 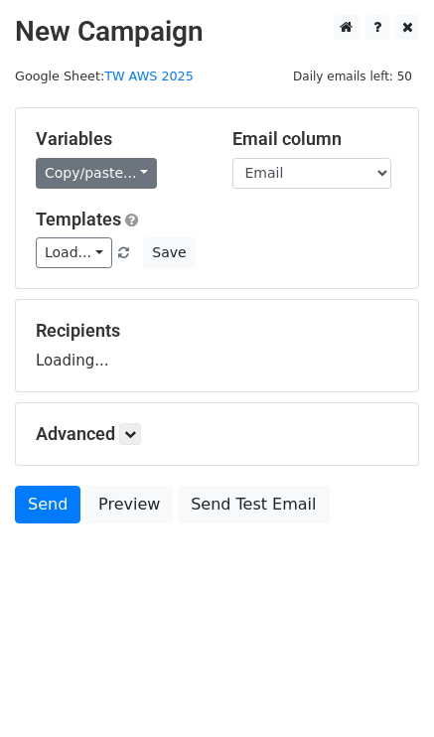 What do you see at coordinates (353, 76) in the screenshot?
I see `span: Daily emails left: 50` at bounding box center [353, 76].